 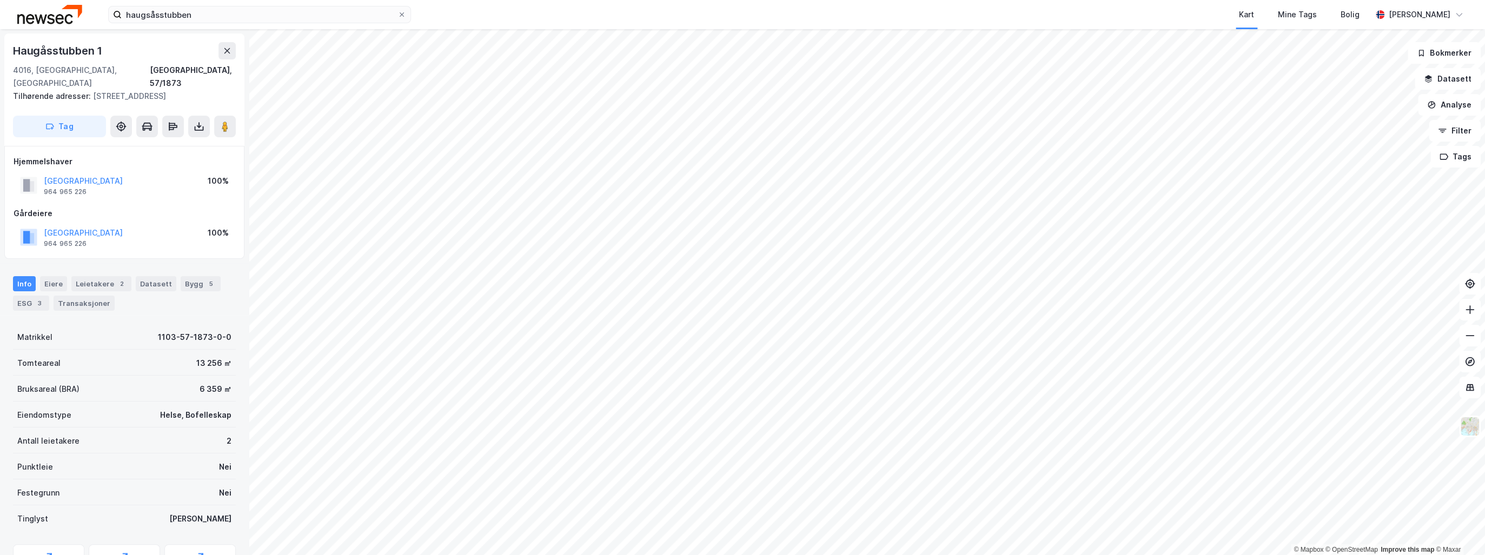 I want to click on div: Eiere, so click(x=54, y=284).